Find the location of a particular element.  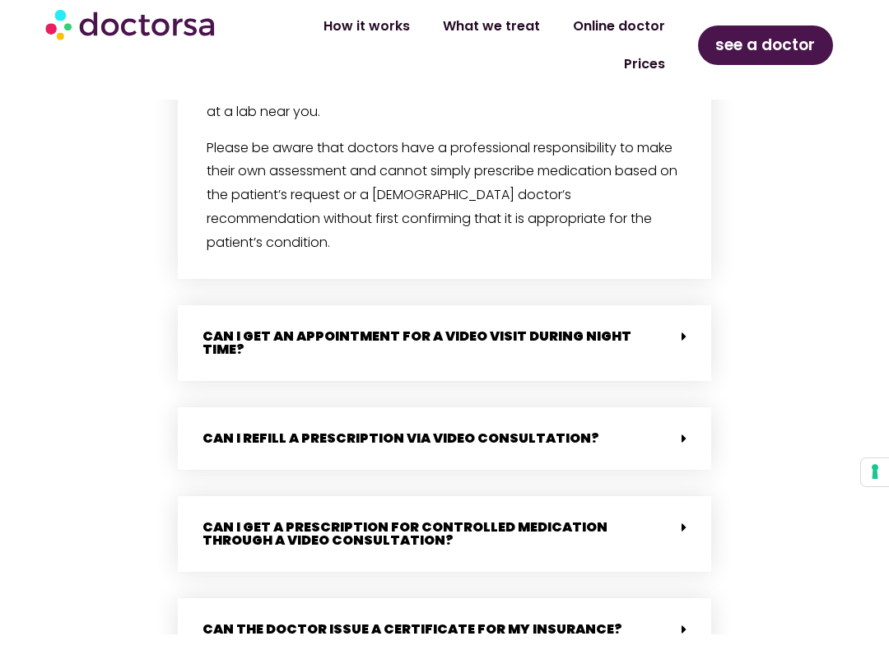

div: Can I get a prescription for controlled medication through a video consultation? is located at coordinates (445, 550).